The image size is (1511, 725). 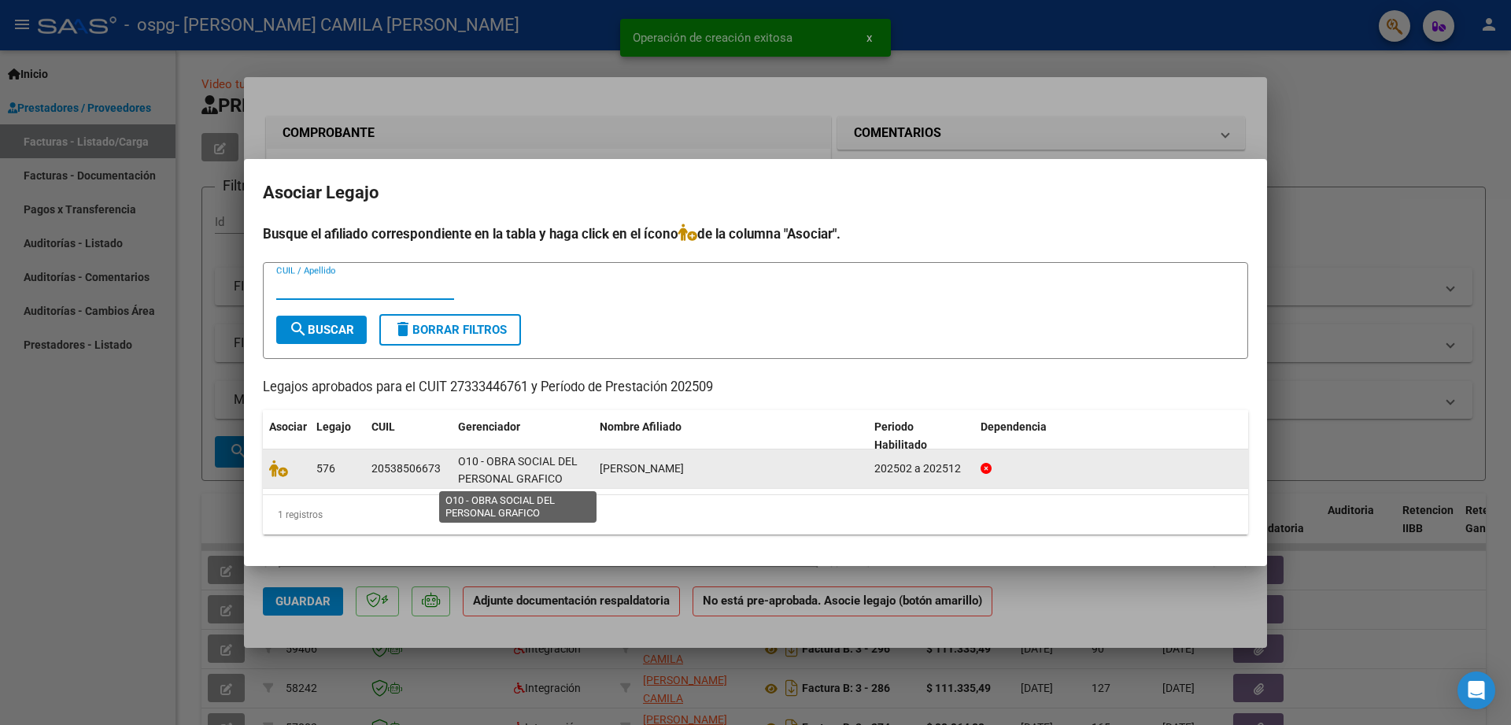 What do you see at coordinates (408, 436) in the screenshot?
I see `datatable-header-cell: CUIL` at bounding box center [408, 436].